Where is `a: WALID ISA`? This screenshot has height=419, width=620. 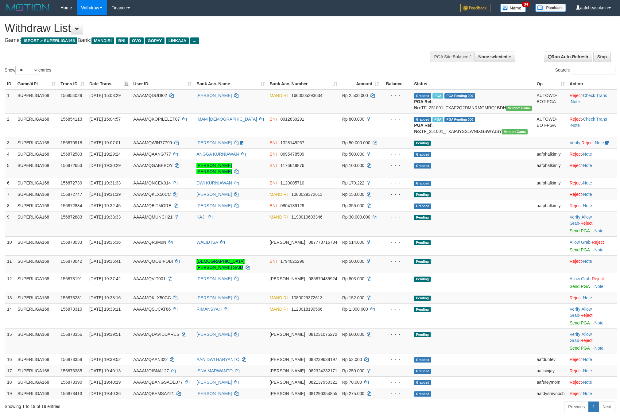
a: WALID ISA is located at coordinates (207, 242).